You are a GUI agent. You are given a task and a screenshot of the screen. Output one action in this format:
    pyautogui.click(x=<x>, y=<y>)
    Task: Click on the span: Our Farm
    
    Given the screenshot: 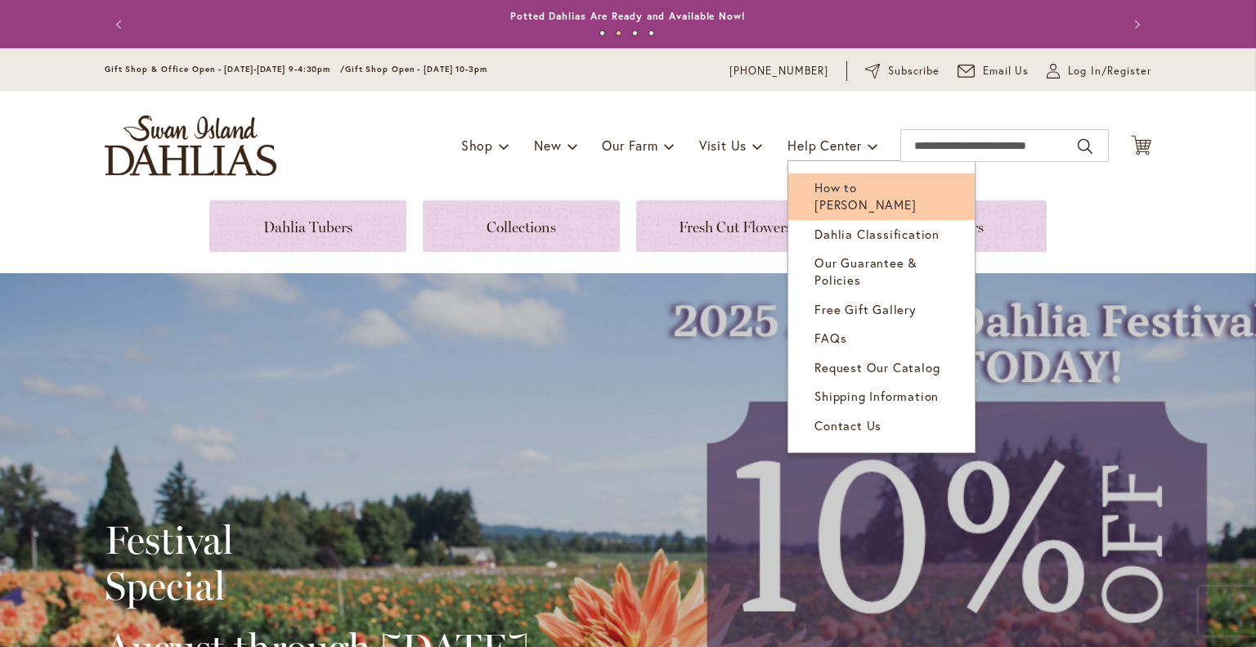 What is the action you would take?
    pyautogui.click(x=629, y=145)
    